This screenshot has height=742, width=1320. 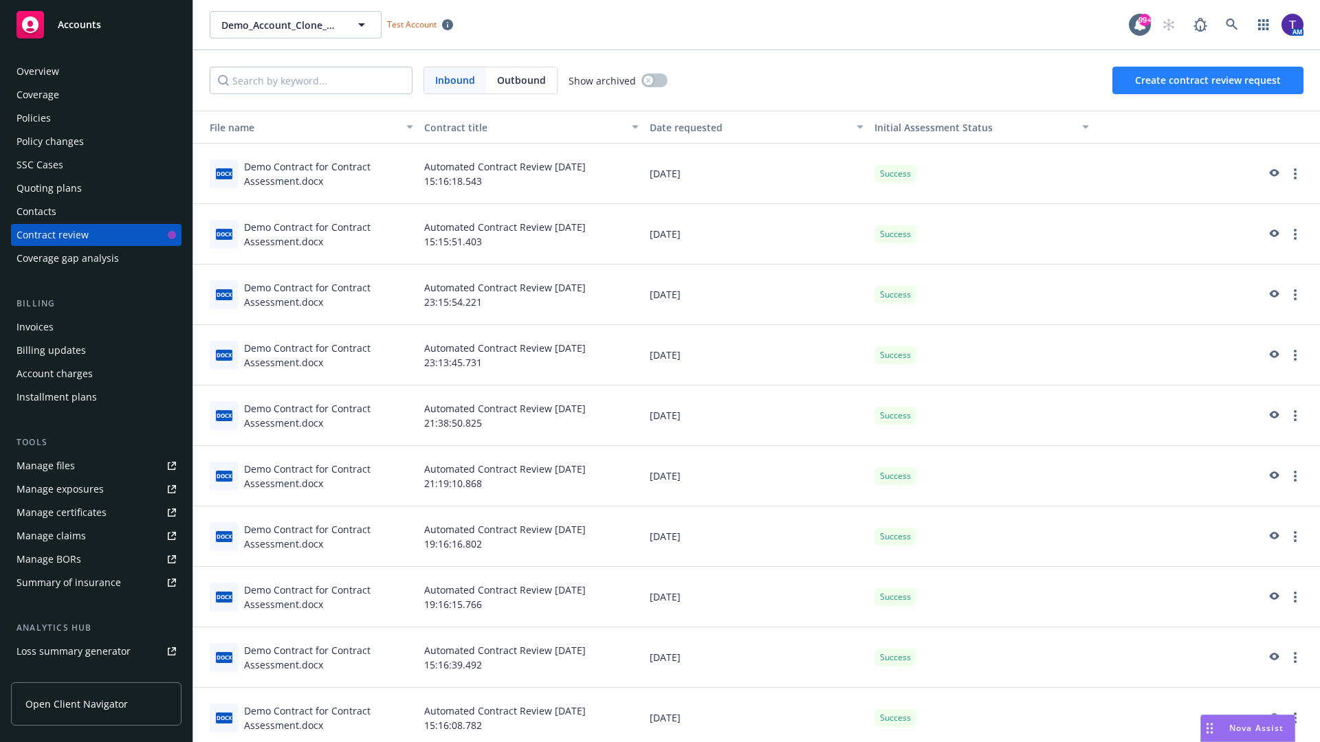 I want to click on a: Switch app, so click(x=1263, y=25).